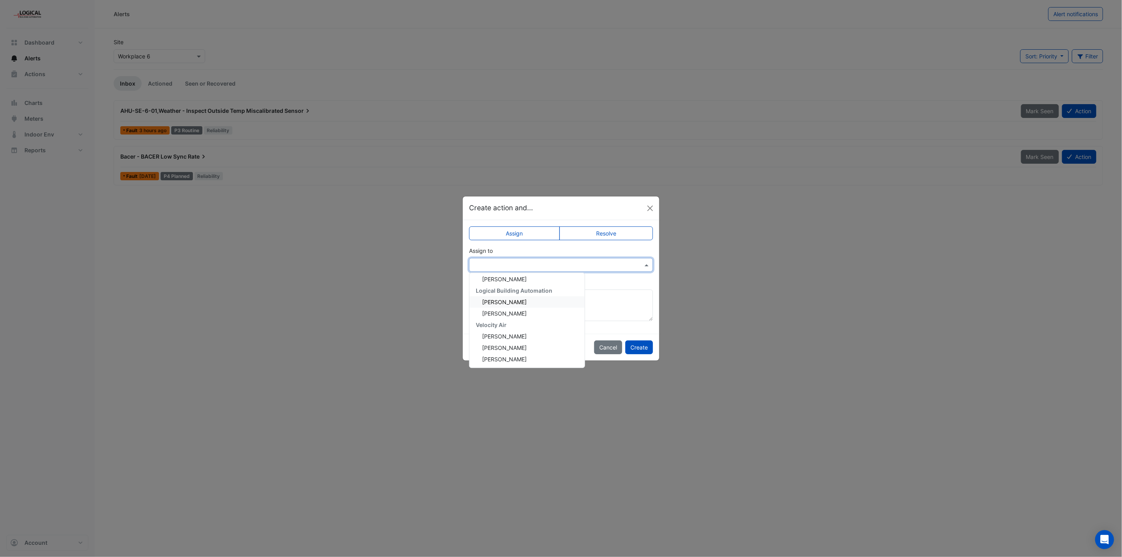 This screenshot has height=557, width=1122. What do you see at coordinates (650, 208) in the screenshot?
I see `button: Close` at bounding box center [650, 208].